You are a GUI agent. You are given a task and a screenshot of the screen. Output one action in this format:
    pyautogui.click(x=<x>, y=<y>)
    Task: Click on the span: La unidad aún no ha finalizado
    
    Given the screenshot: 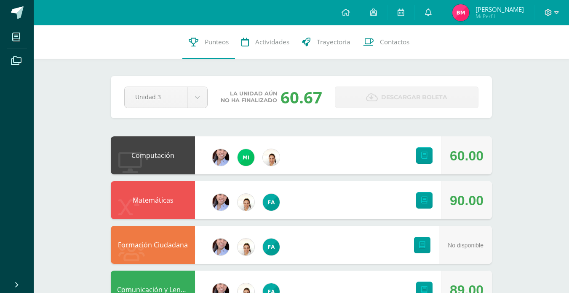 What is the action you would take?
    pyautogui.click(x=249, y=97)
    